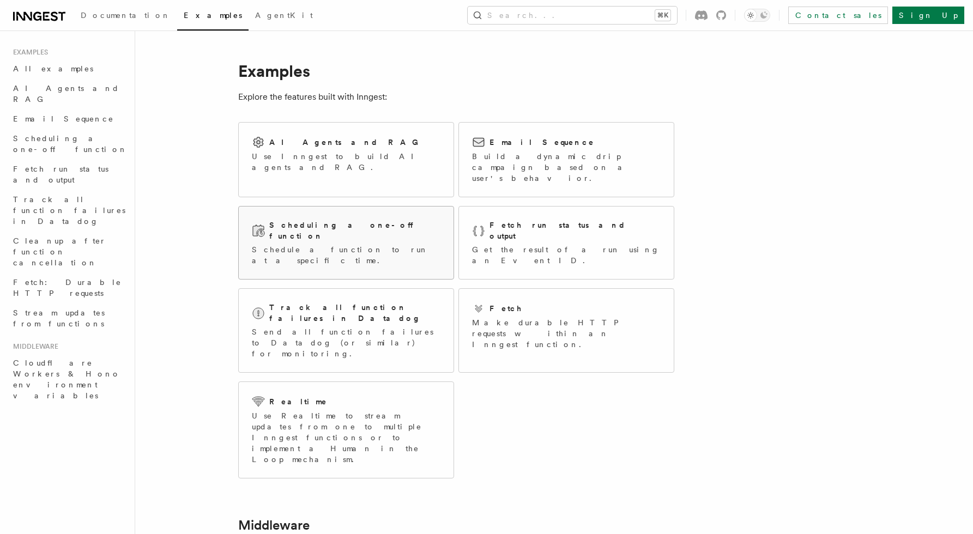 The image size is (973, 534). Describe the element at coordinates (346, 162) in the screenshot. I see `p: Use Inngest to build AI agents and RAG.` at that location.